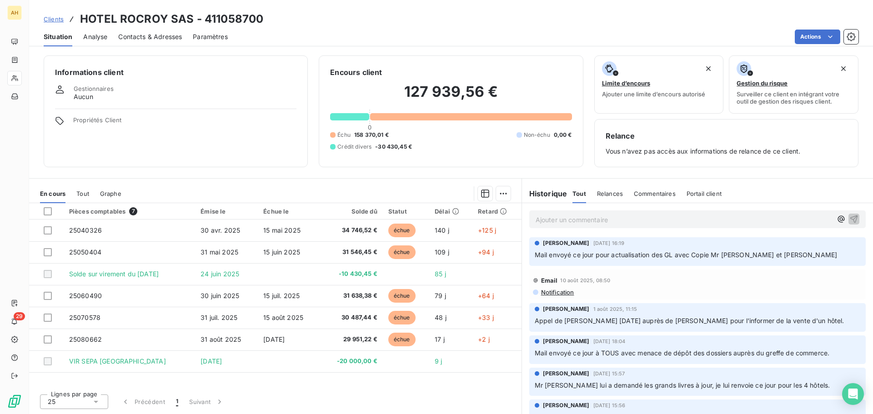 The height and width of the screenshot is (414, 873). I want to click on div: Échue le, so click(289, 211).